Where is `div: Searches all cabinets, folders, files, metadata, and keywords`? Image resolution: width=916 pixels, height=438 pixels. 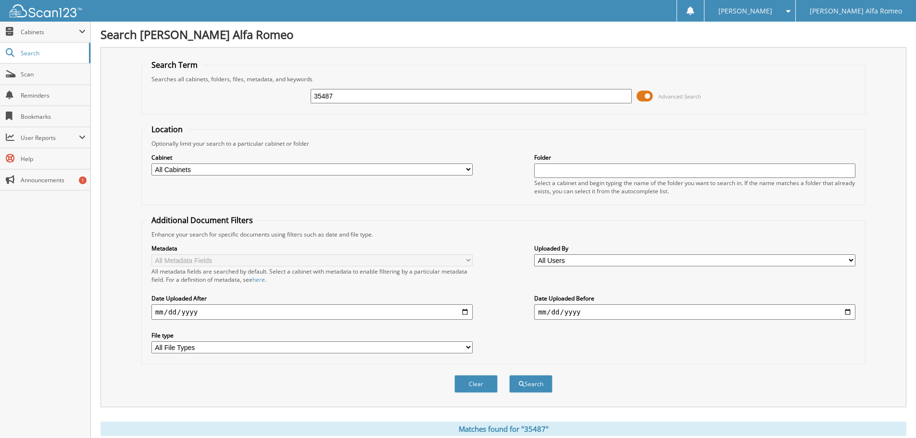
div: Searches all cabinets, folders, files, metadata, and keywords is located at coordinates (504, 79).